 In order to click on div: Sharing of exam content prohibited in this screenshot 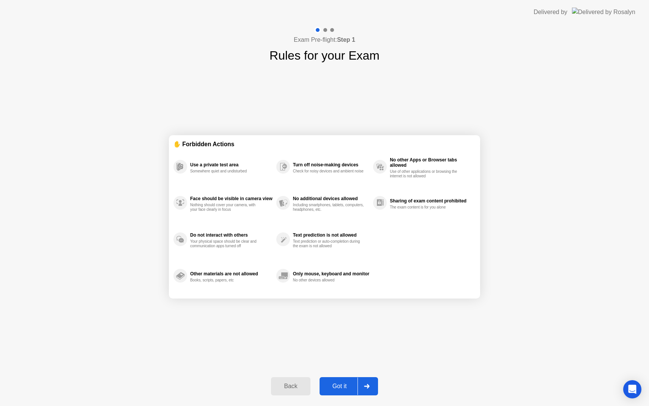, I will do `click(431, 201)`.